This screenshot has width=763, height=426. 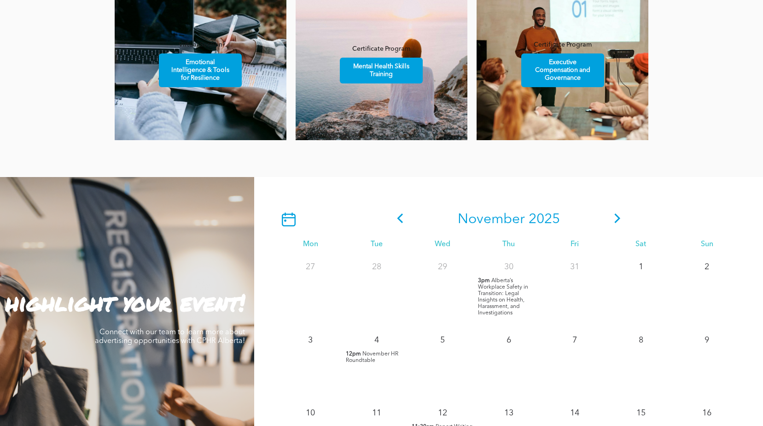 I want to click on p: 6, so click(x=509, y=340).